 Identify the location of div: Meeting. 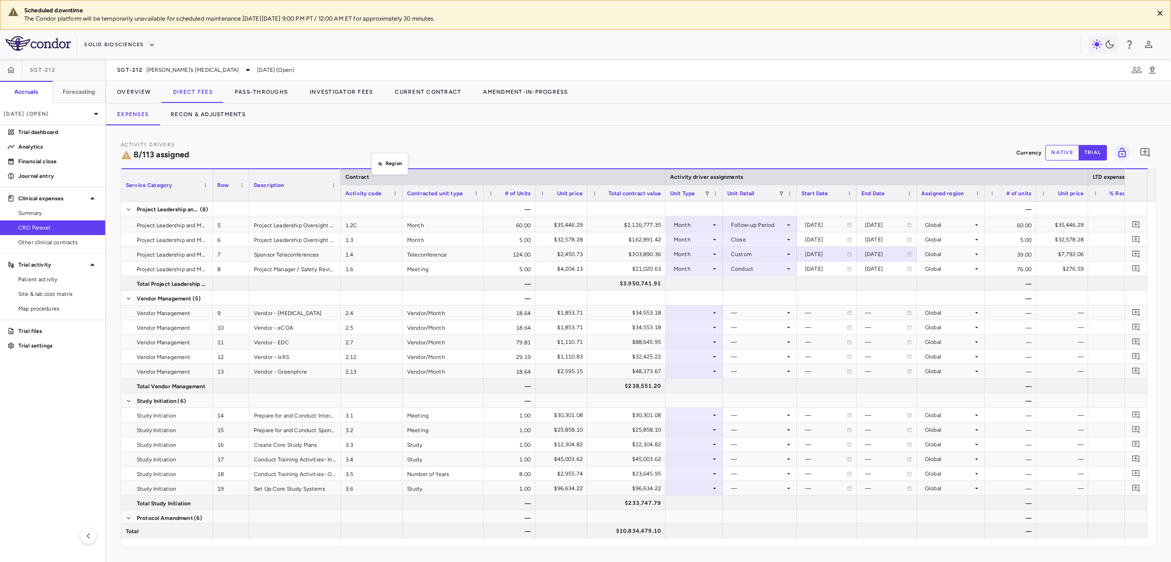
(443, 415).